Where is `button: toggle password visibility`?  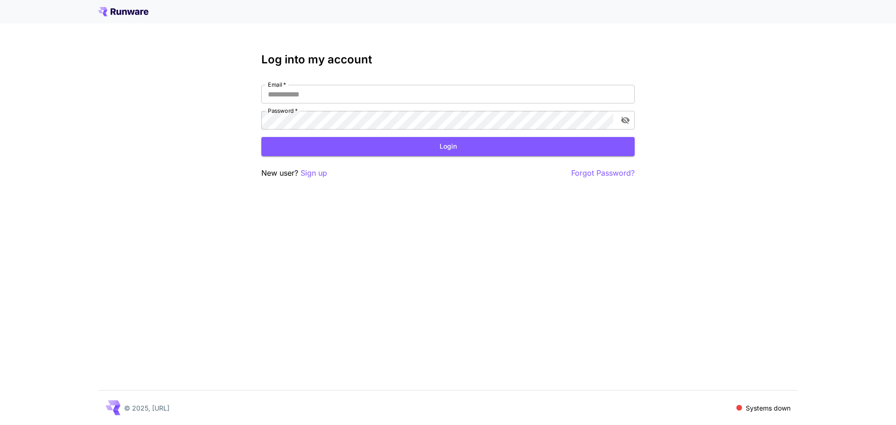 button: toggle password visibility is located at coordinates (625, 120).